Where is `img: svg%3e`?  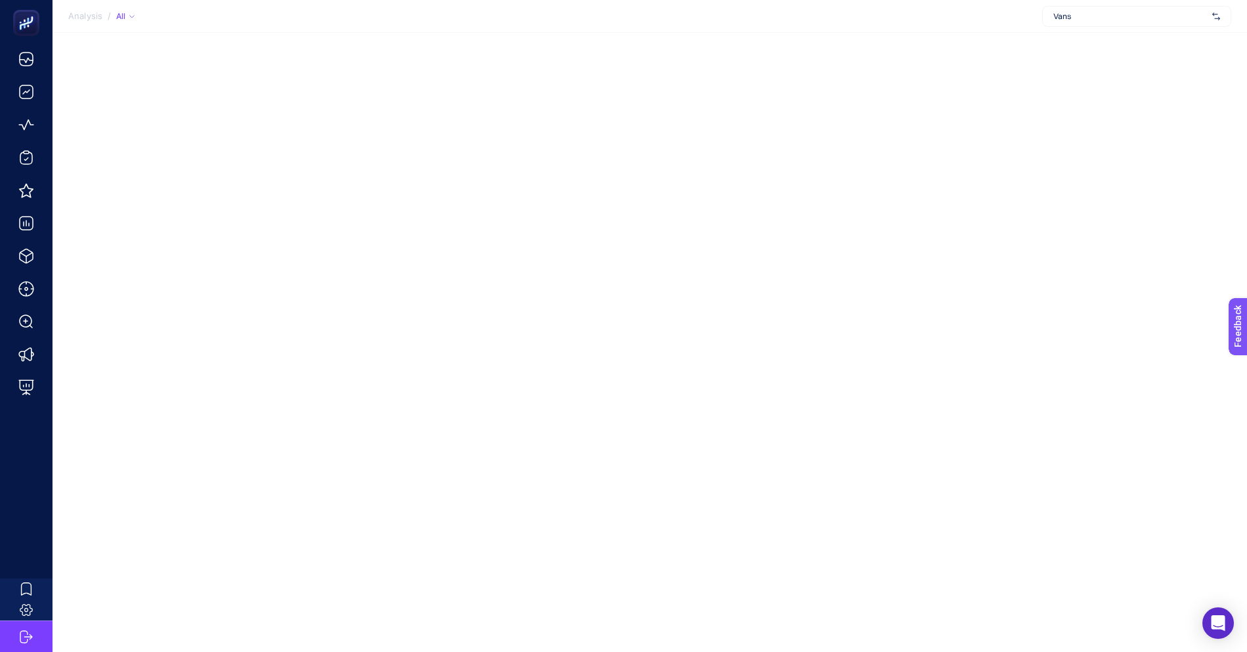
img: svg%3e is located at coordinates (1216, 16).